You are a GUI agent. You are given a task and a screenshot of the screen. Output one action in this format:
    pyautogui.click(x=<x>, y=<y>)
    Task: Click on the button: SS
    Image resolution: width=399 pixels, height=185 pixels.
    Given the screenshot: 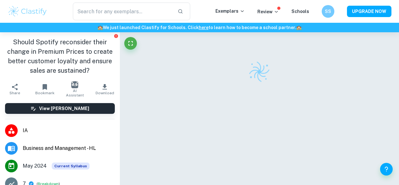 What is the action you would take?
    pyautogui.click(x=328, y=11)
    